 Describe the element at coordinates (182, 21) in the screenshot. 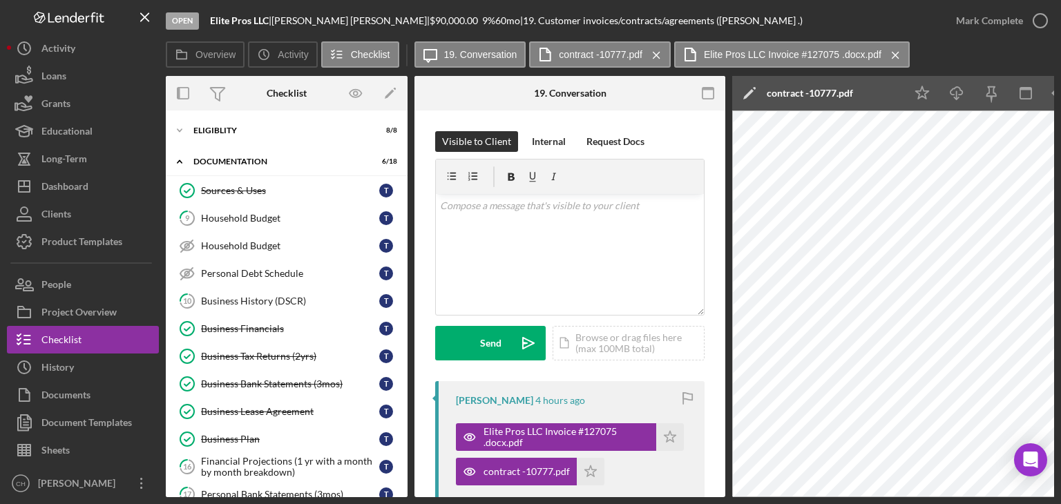

I see `div: Open` at that location.